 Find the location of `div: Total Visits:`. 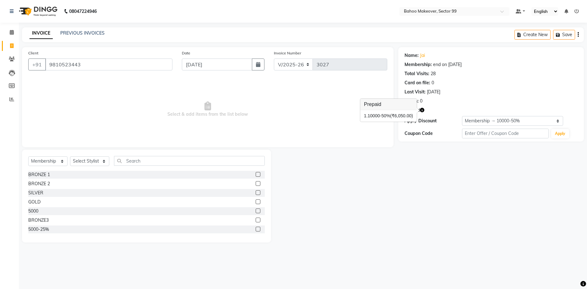

div: Total Visits: is located at coordinates (417, 73).